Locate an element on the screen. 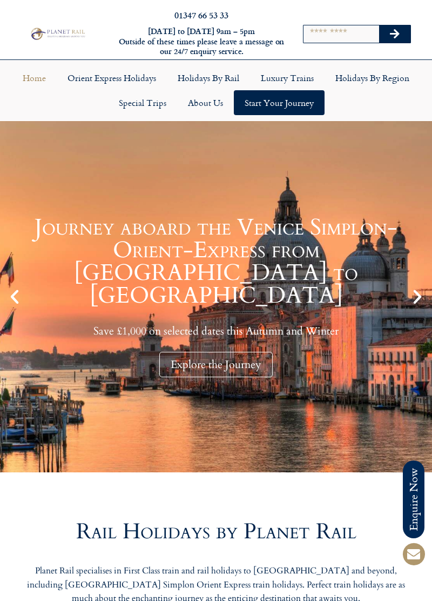 The image size is (432, 601). p: Save £1,000 on selected dates this Autumn and Winter is located at coordinates (216, 331).